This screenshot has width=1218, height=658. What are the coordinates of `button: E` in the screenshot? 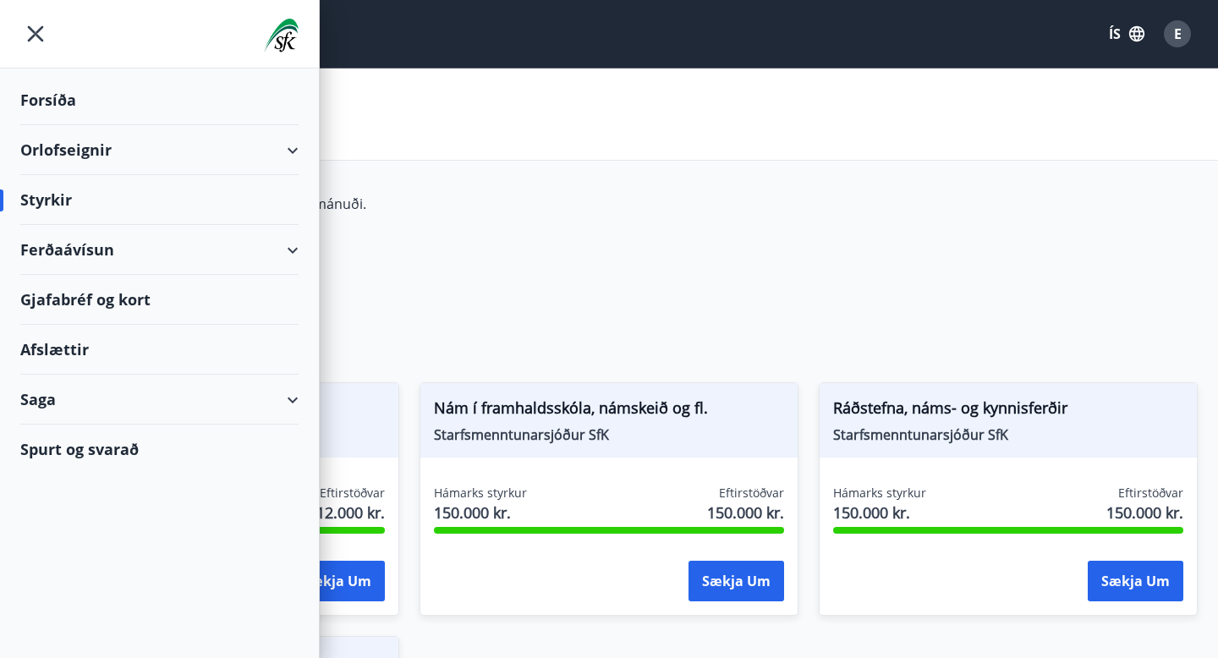 It's located at (1178, 34).